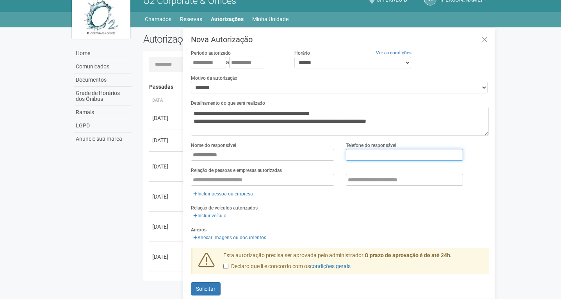 The image size is (561, 299). What do you see at coordinates (353, 263) in the screenshot?
I see `div: Esta autorização precisa ser aprovada pelo administrador.` at bounding box center [353, 263].